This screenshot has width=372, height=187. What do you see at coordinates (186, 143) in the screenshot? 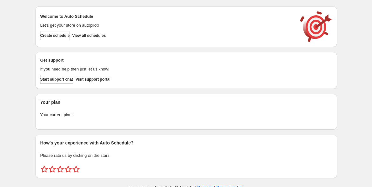
I see `h2: How's your experience with Auto Schedule?` at bounding box center [186, 143].